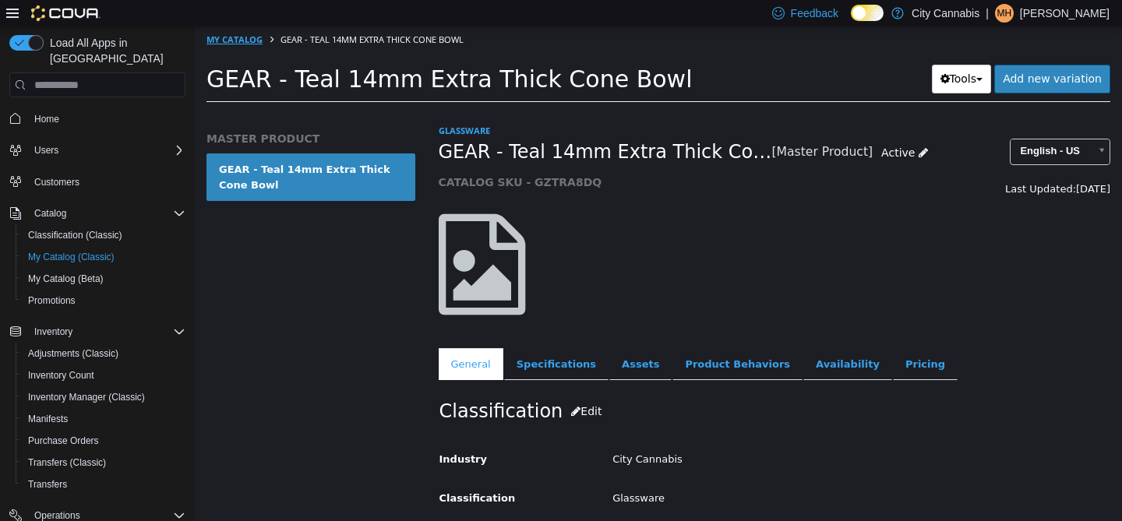 The height and width of the screenshot is (521, 1122). Describe the element at coordinates (116, 113) in the screenshot. I see `h5: MASTER PRODUCT` at that location.